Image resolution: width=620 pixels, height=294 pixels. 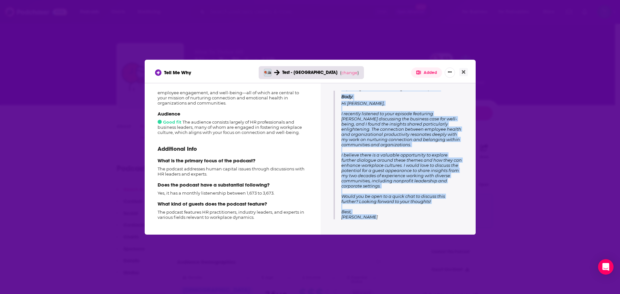 I want to click on div: The audience consists largely of HR professionals and business leaders, many of whom are engaged ..., so click(x=232, y=123).